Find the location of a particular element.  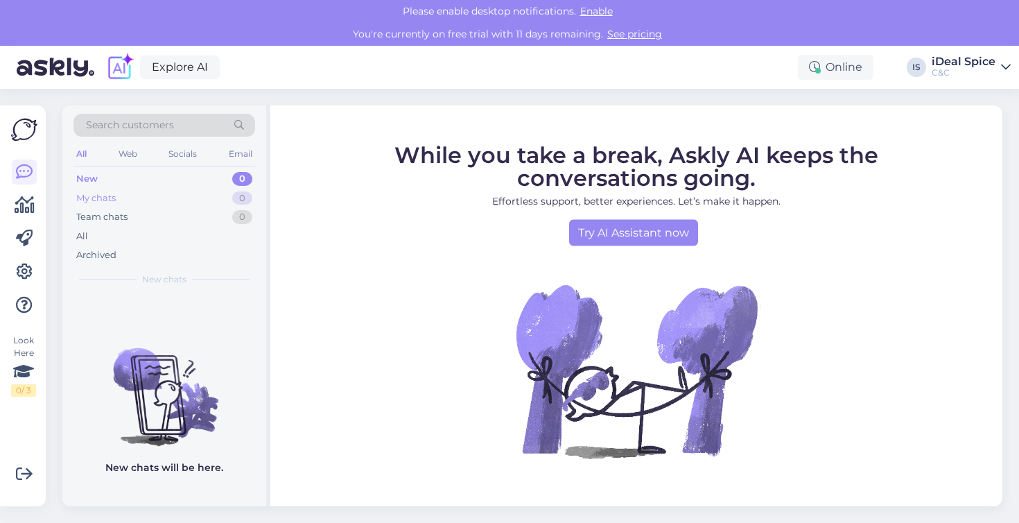

div: Web is located at coordinates (128, 154).